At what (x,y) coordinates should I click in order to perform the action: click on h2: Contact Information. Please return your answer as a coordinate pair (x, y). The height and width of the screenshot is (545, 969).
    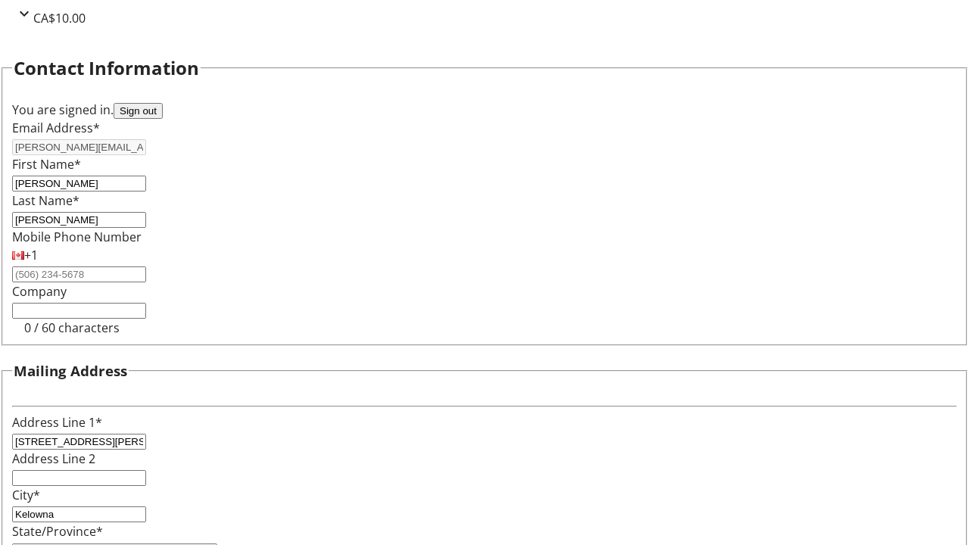
    Looking at the image, I should click on (106, 68).